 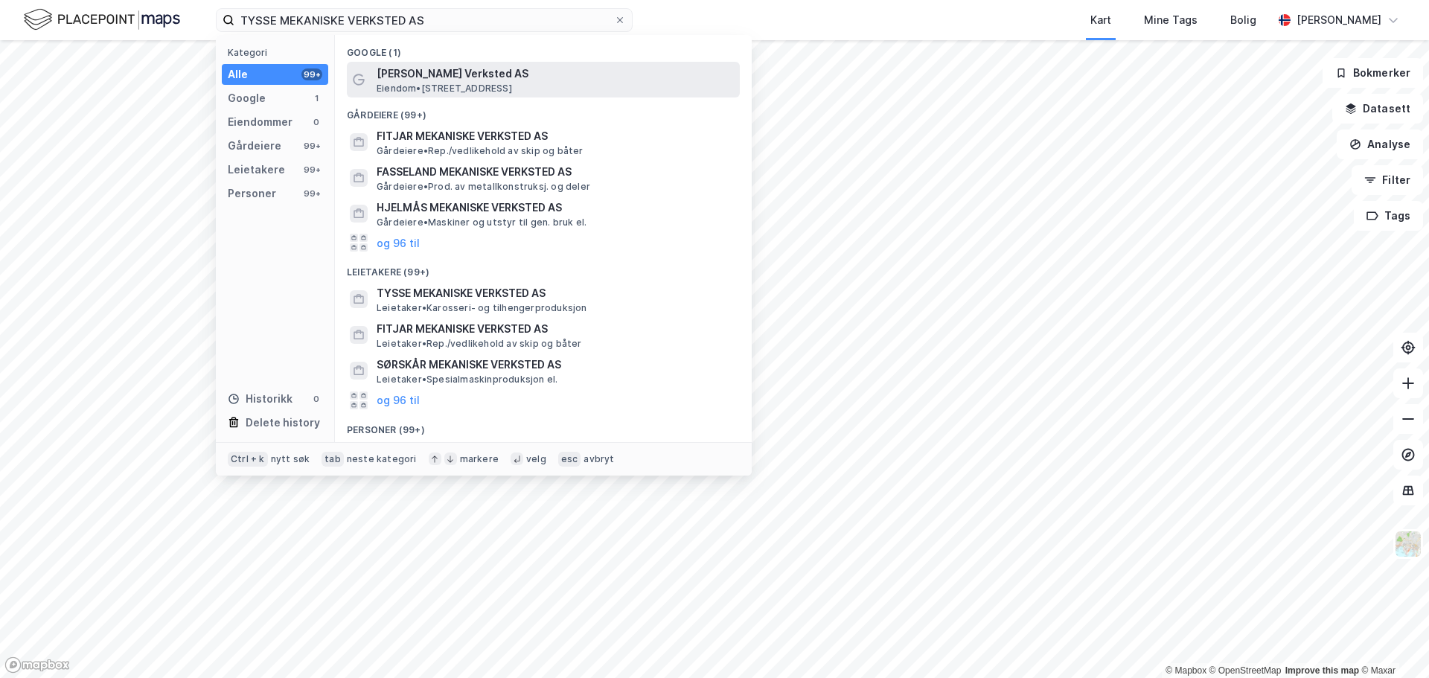 I want to click on div: Leietakere (99+), so click(x=543, y=268).